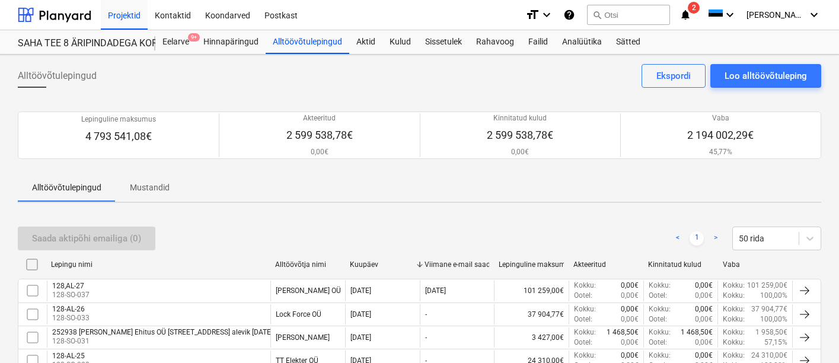 This screenshot has height=363, width=839. I want to click on a: Previous page, so click(678, 238).